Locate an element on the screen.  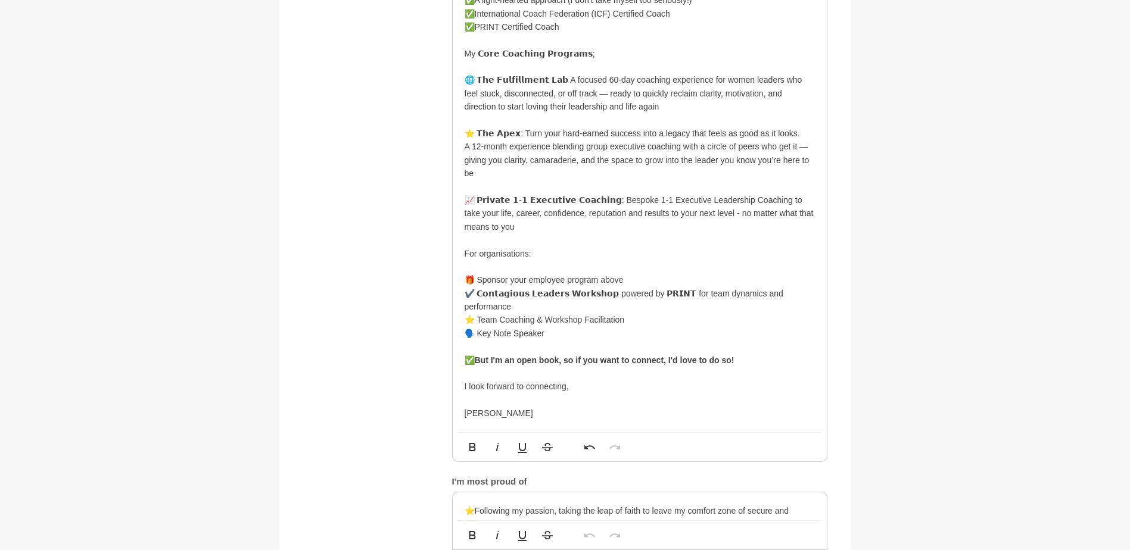
button: Undo (Ctrl+Z) is located at coordinates (590, 536).